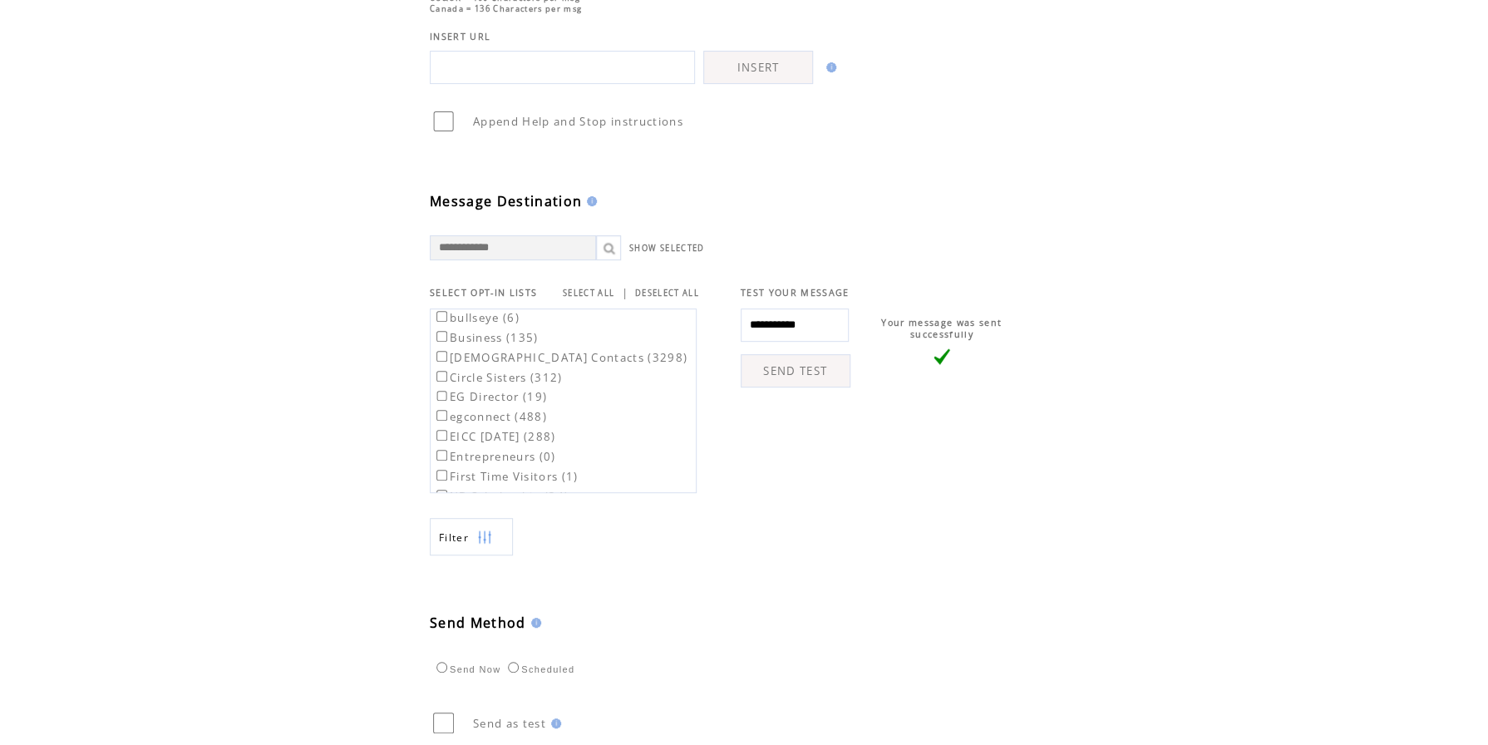 This screenshot has height=745, width=1488. I want to click on input: Business (135), so click(441, 336).